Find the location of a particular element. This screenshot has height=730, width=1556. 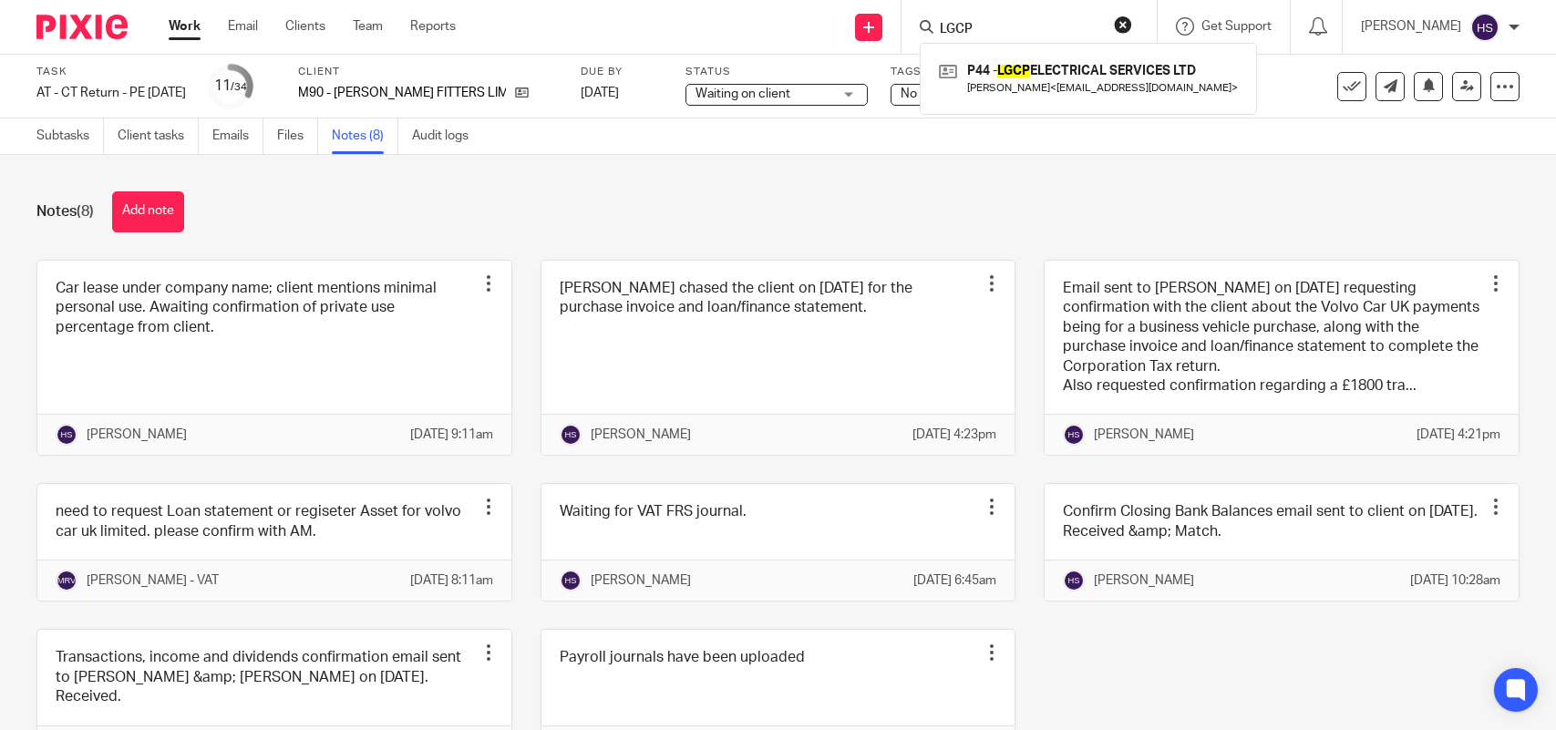

input: Search is located at coordinates (1020, 30).